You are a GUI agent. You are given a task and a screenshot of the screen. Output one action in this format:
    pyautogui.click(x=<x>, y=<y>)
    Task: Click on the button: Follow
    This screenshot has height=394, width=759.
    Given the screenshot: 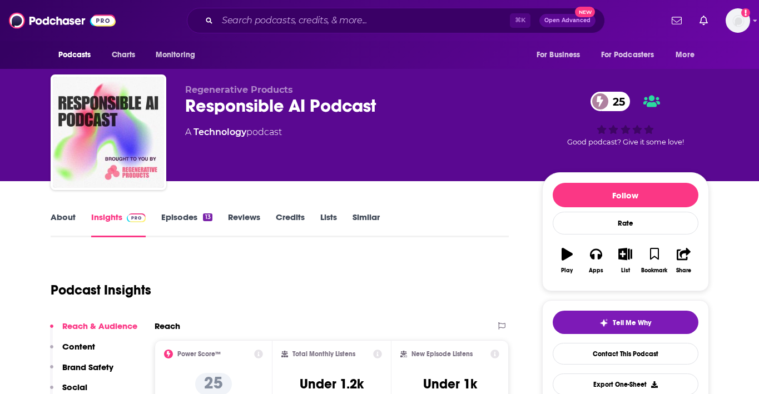 What is the action you would take?
    pyautogui.click(x=625, y=195)
    